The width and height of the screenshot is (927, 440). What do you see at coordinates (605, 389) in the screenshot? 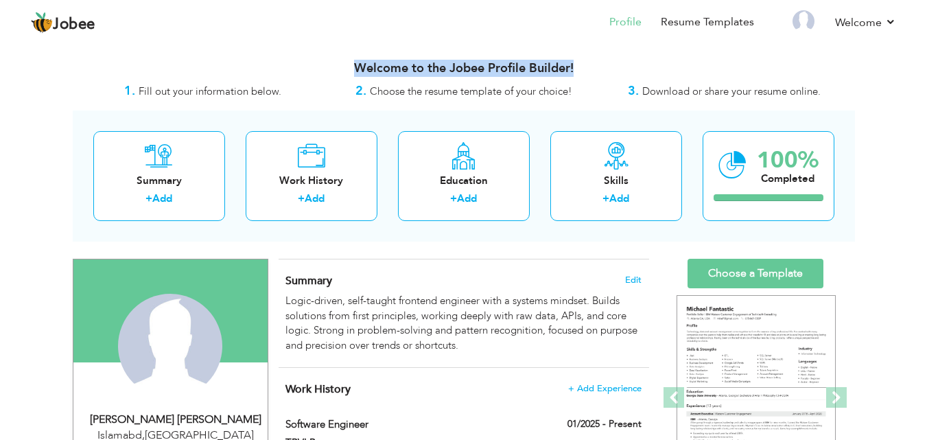
I see `span: + Add Experience` at bounding box center [605, 389].